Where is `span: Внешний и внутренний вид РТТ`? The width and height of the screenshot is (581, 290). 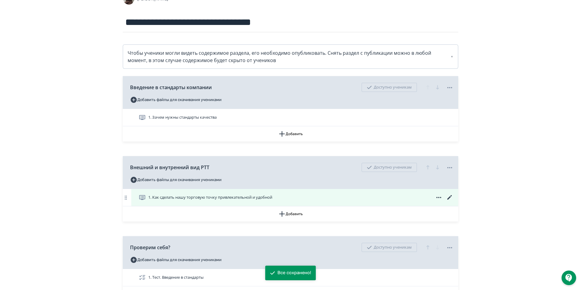 span: Внешний и внутренний вид РТТ is located at coordinates (170, 167).